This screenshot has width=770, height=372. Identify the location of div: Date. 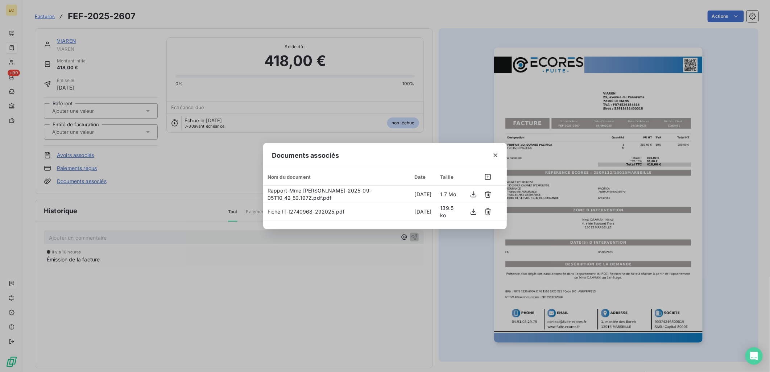
(423, 177).